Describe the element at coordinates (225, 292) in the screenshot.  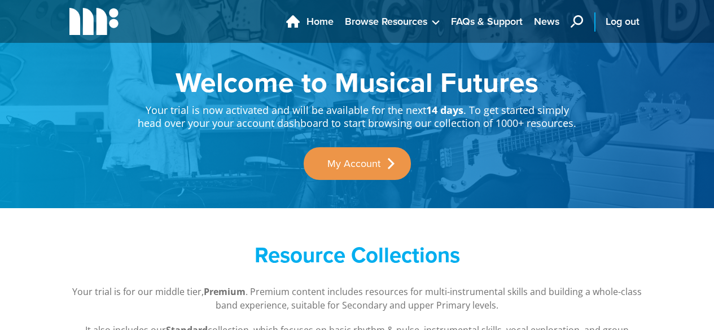
I see `strong: Premium` at that location.